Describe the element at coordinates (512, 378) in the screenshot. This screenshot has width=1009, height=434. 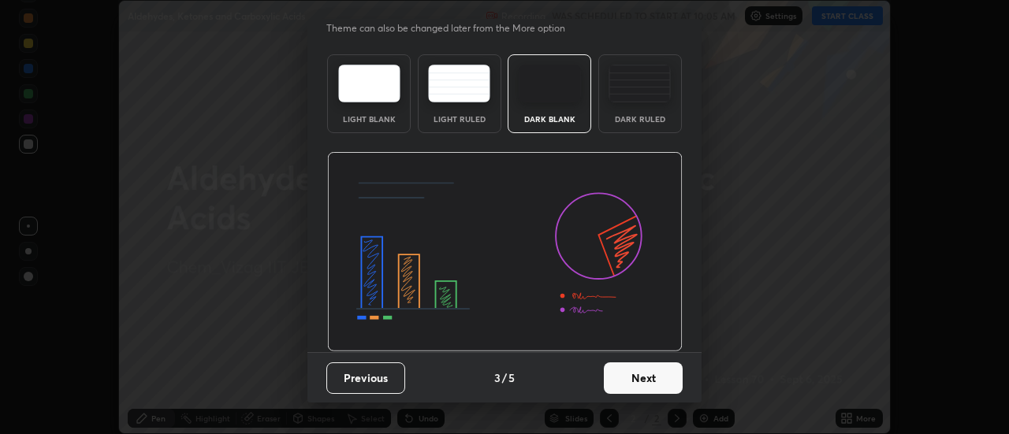
I see `h4: 5` at that location.